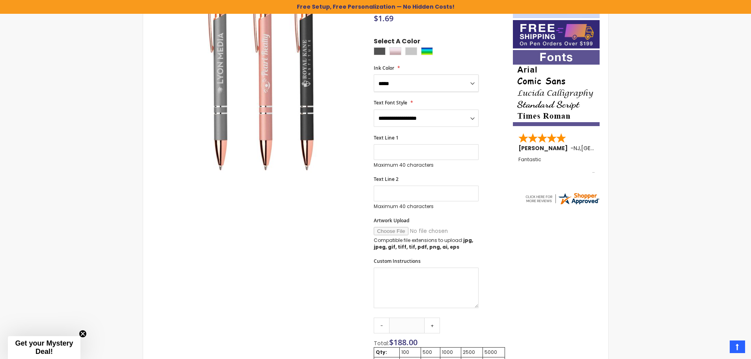  What do you see at coordinates (577, 148) in the screenshot?
I see `span: NJ` at bounding box center [577, 148].